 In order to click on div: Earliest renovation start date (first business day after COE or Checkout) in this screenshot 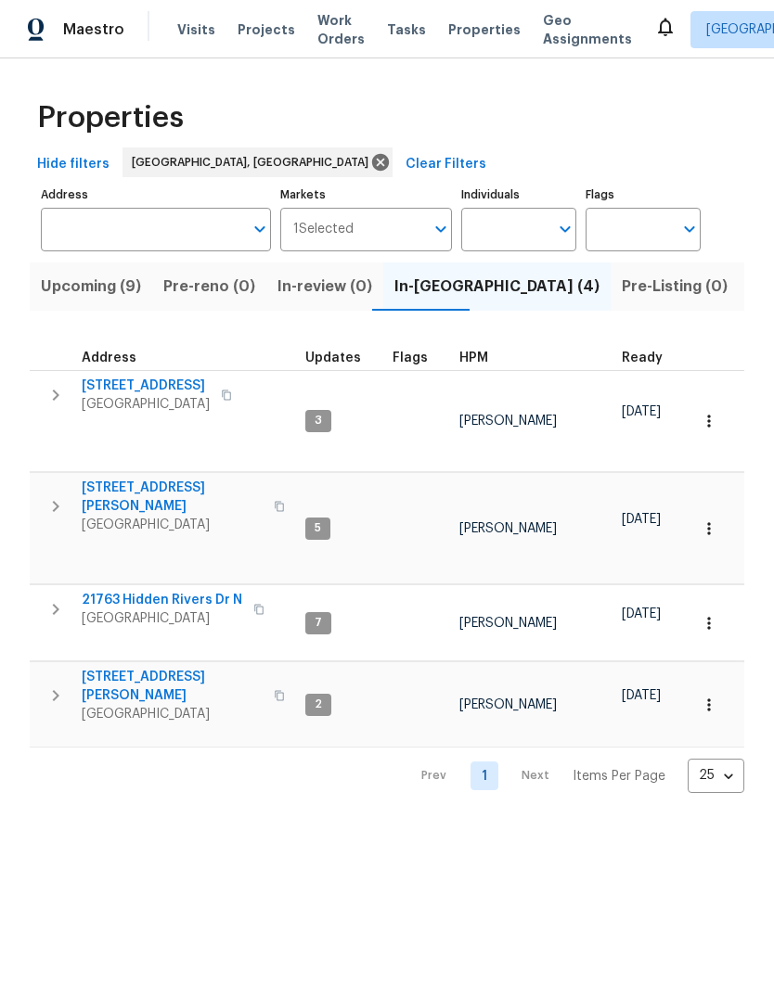, I will do `click(650, 358)`.